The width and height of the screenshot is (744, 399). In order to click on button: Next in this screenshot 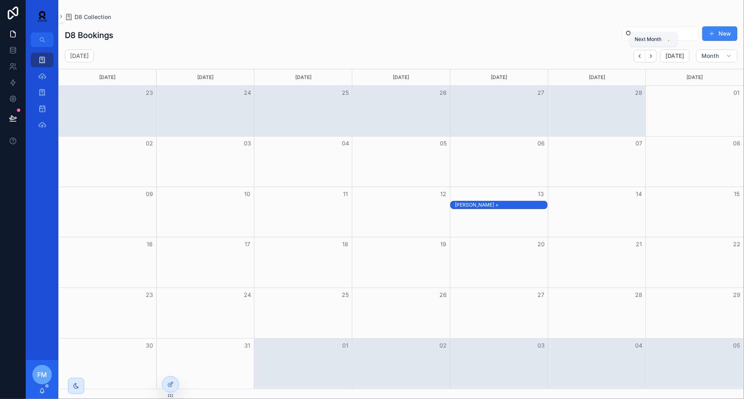, I will do `click(651, 56)`.